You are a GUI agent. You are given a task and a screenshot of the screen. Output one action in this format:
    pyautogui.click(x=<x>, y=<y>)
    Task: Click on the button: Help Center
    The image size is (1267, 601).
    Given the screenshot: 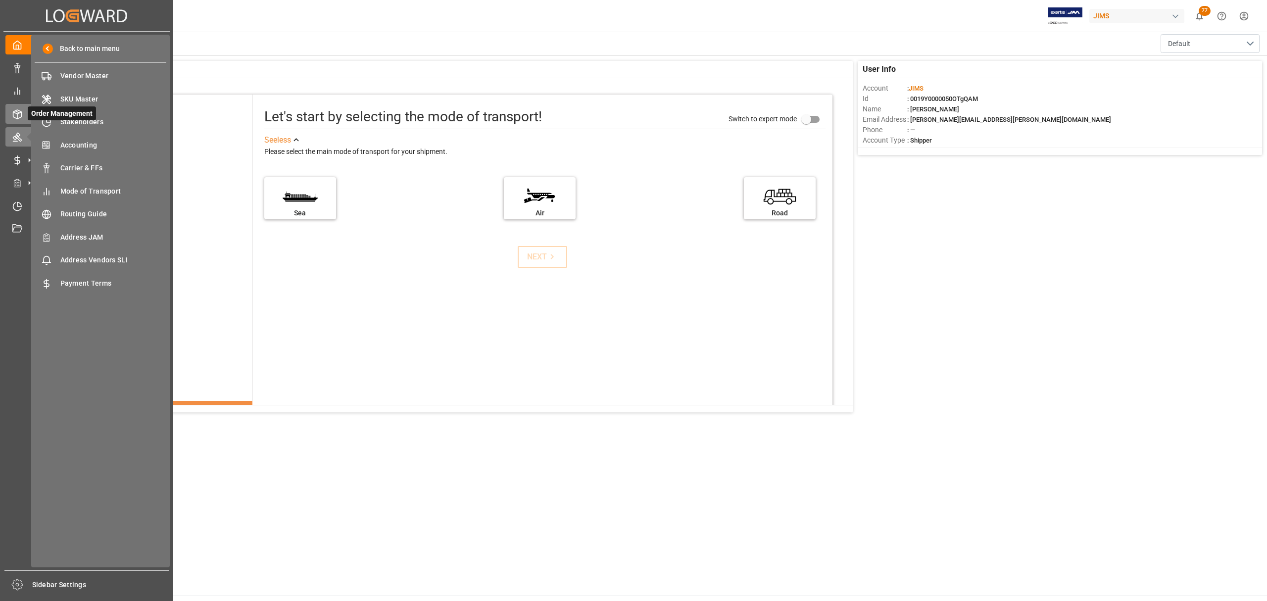 What is the action you would take?
    pyautogui.click(x=1222, y=16)
    